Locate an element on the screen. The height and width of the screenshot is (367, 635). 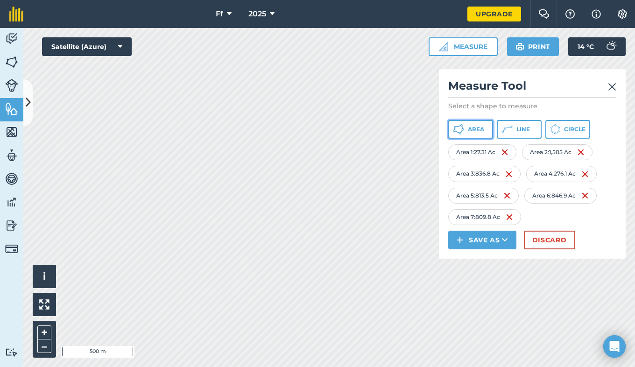
button: i is located at coordinates (44, 277).